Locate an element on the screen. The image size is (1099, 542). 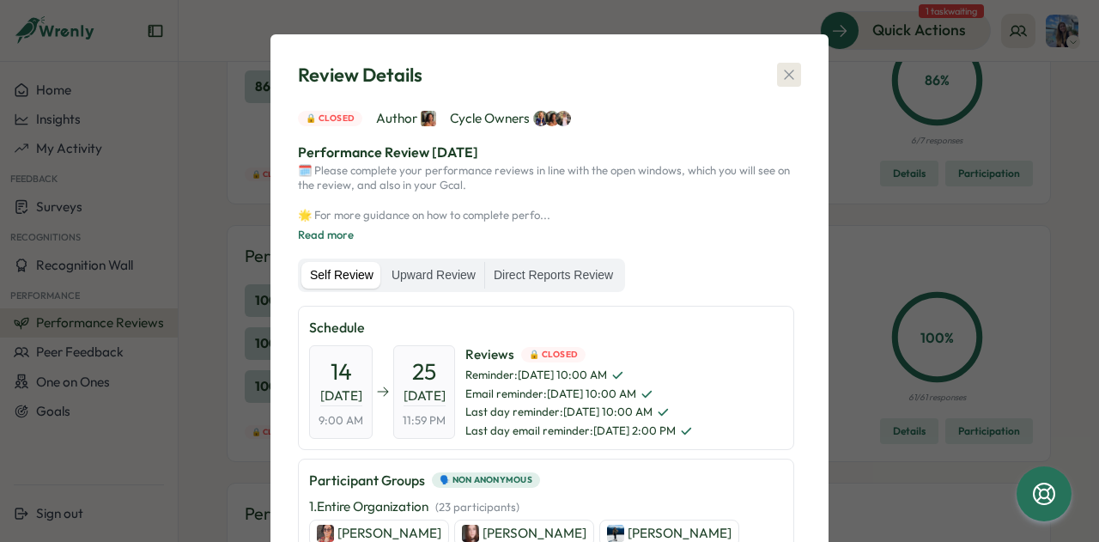
span: Author is located at coordinates (406, 119).